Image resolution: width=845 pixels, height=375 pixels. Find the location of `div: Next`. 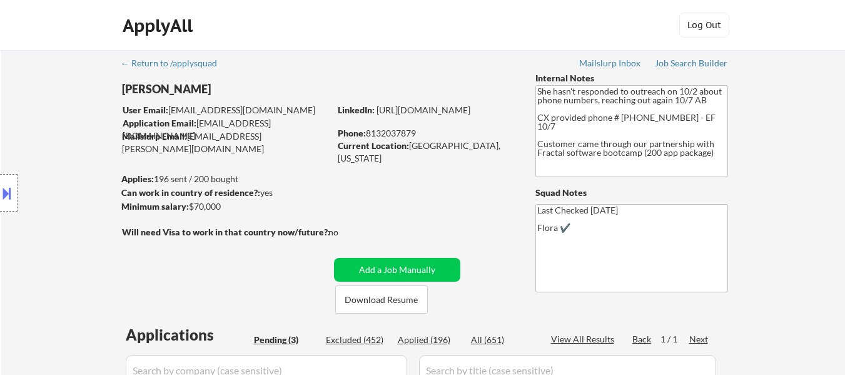

div: Next is located at coordinates (699, 339).